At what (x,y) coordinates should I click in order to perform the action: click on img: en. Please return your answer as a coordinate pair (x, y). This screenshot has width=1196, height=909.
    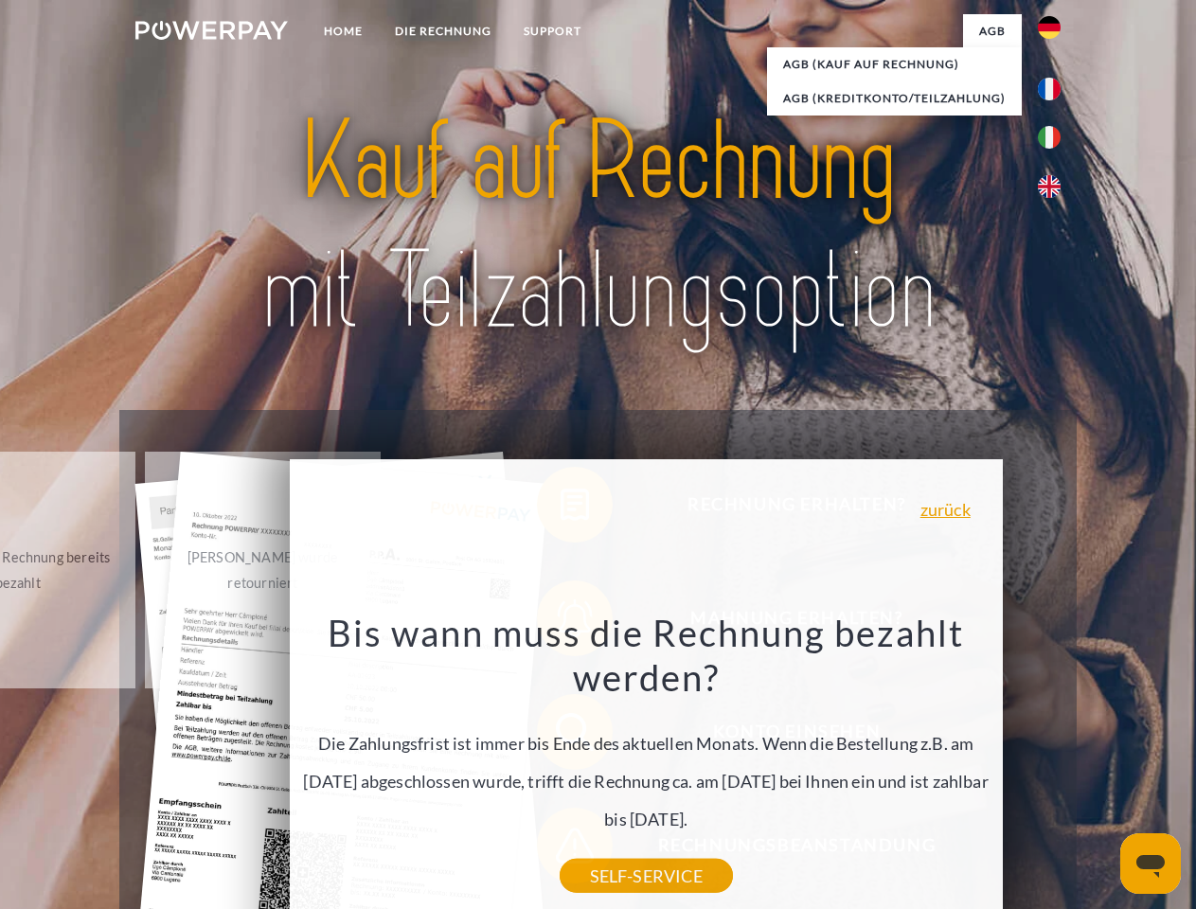
    Looking at the image, I should click on (1049, 186).